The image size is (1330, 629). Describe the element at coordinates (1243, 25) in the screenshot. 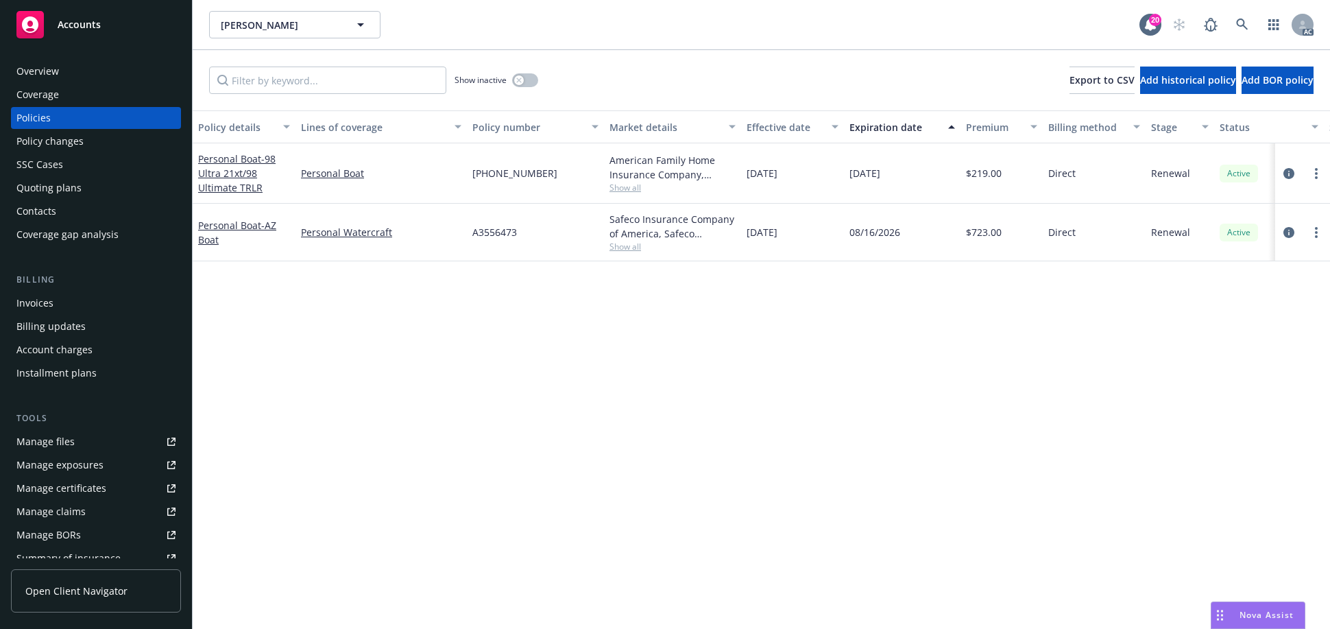

I see `a: Search` at that location.